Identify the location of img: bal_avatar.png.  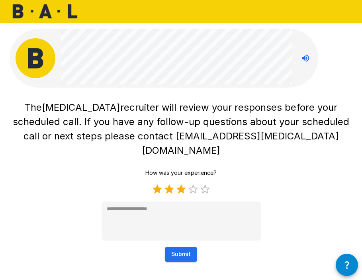
(35, 58).